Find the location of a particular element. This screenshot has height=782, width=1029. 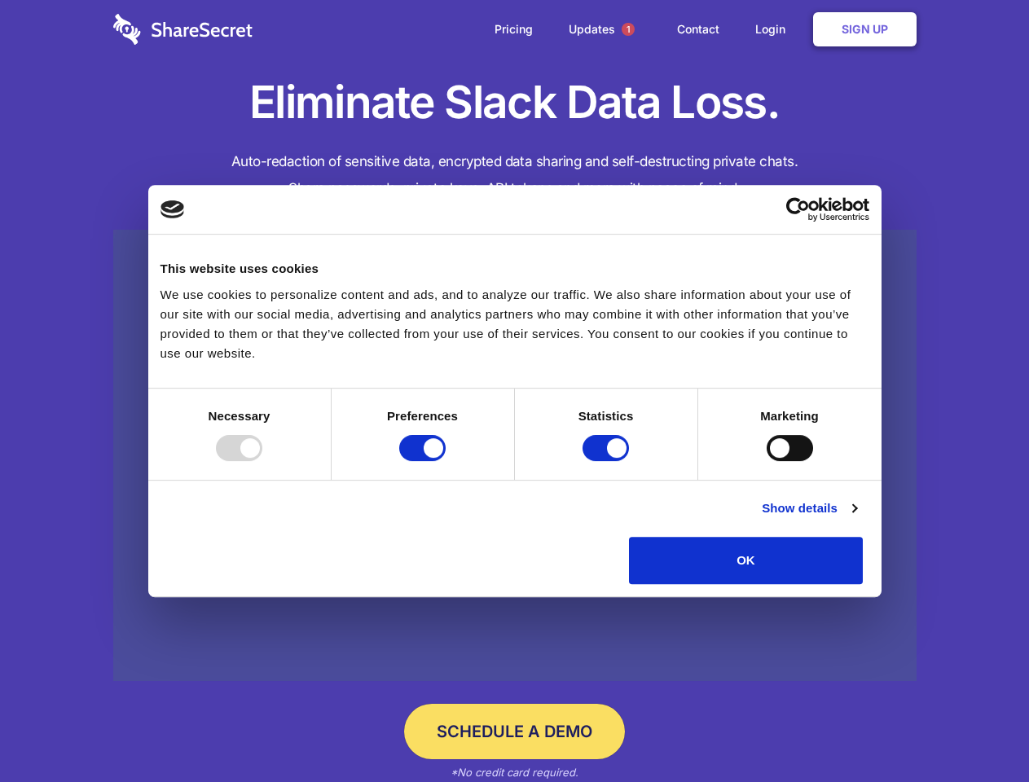

a: Usercentrics Cookiebot - opens in a new window is located at coordinates (797, 209).